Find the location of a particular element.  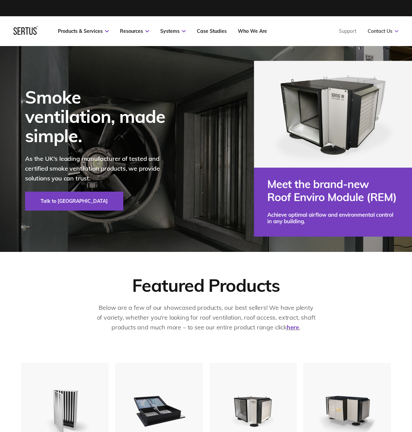

p: As the UK's leading manufacturer of tested and certified smoke ventilation products, we provide s... is located at coordinates (100, 169).